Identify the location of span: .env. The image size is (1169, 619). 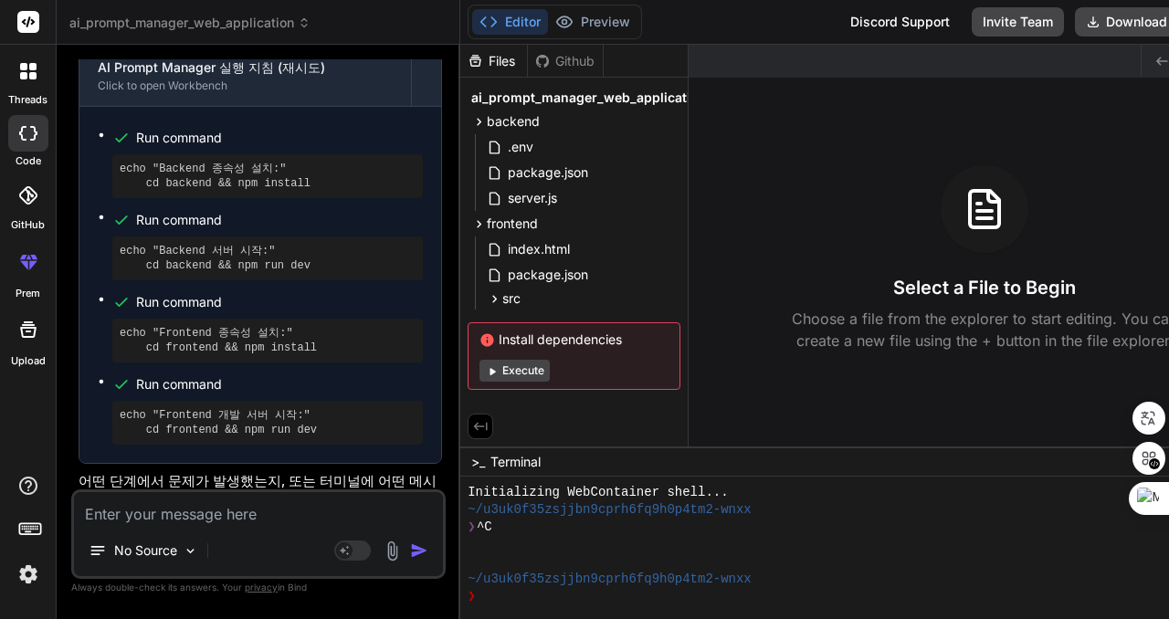
(521, 147).